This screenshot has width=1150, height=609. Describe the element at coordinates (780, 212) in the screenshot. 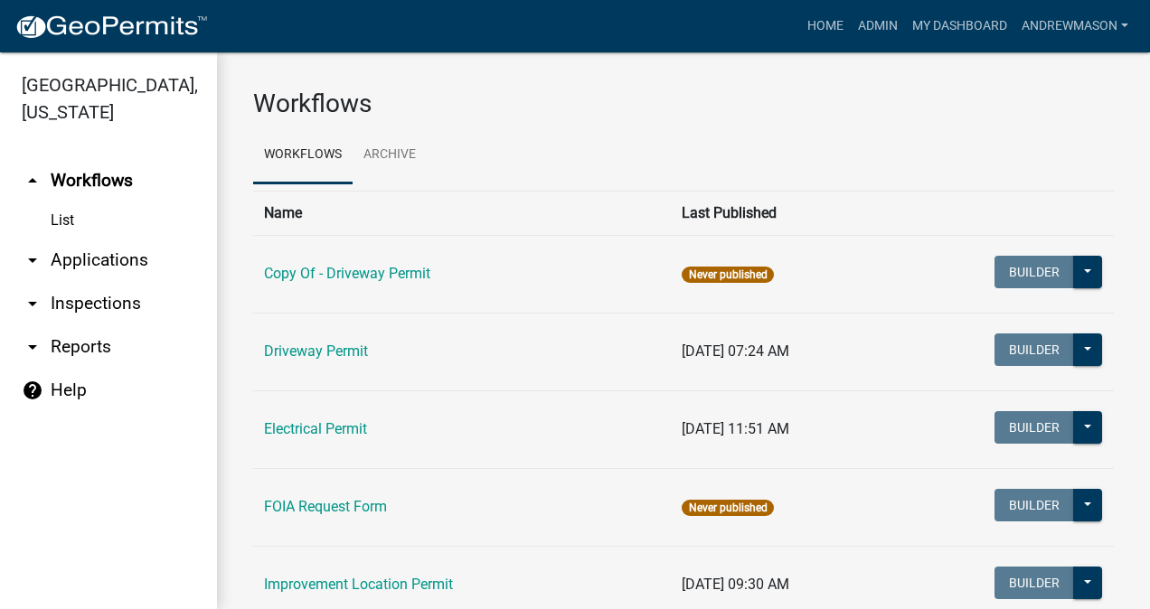

I see `th: Last Published` at that location.